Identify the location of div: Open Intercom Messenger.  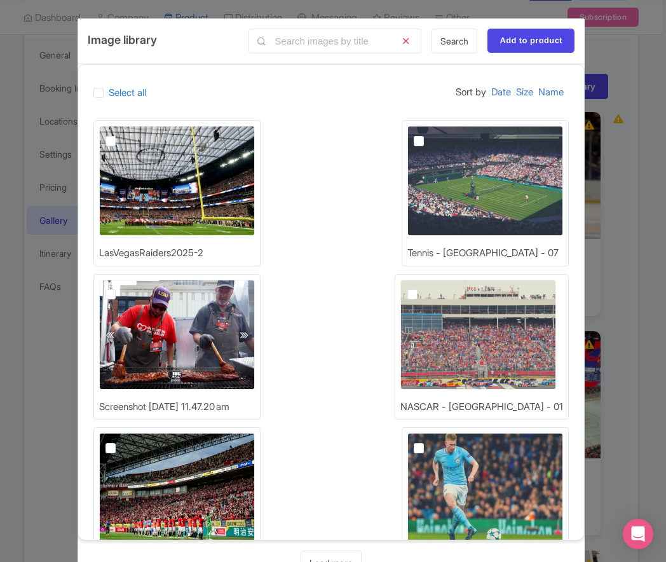
(638, 534).